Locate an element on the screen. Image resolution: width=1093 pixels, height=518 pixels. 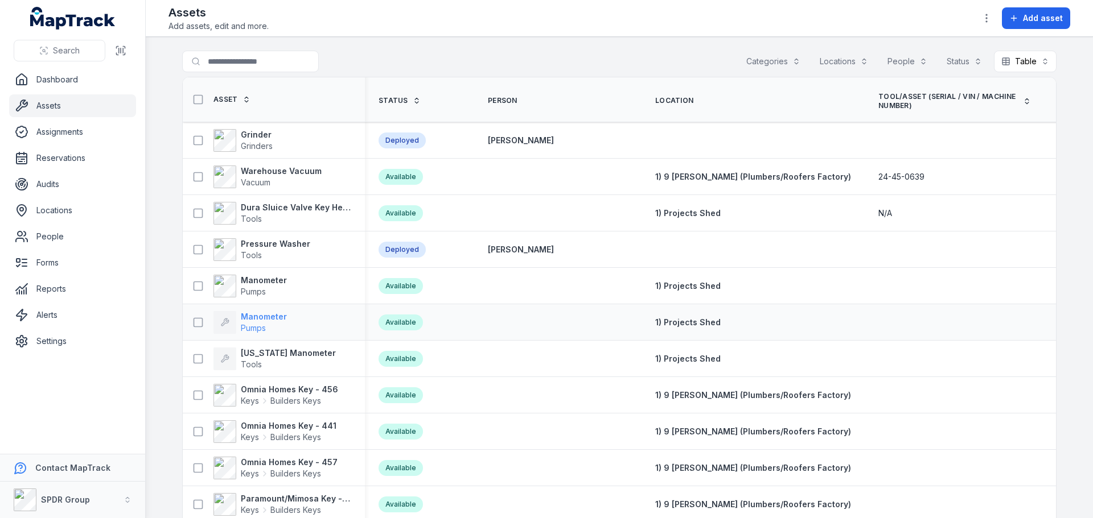
strong: Grinder is located at coordinates (257, 135).